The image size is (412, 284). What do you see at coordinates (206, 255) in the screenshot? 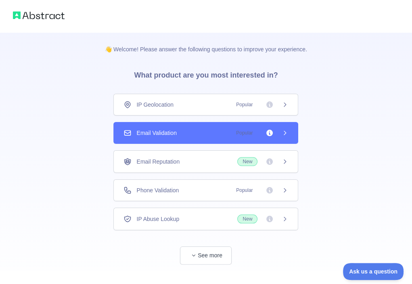
I see `button: See more` at bounding box center [206, 255].